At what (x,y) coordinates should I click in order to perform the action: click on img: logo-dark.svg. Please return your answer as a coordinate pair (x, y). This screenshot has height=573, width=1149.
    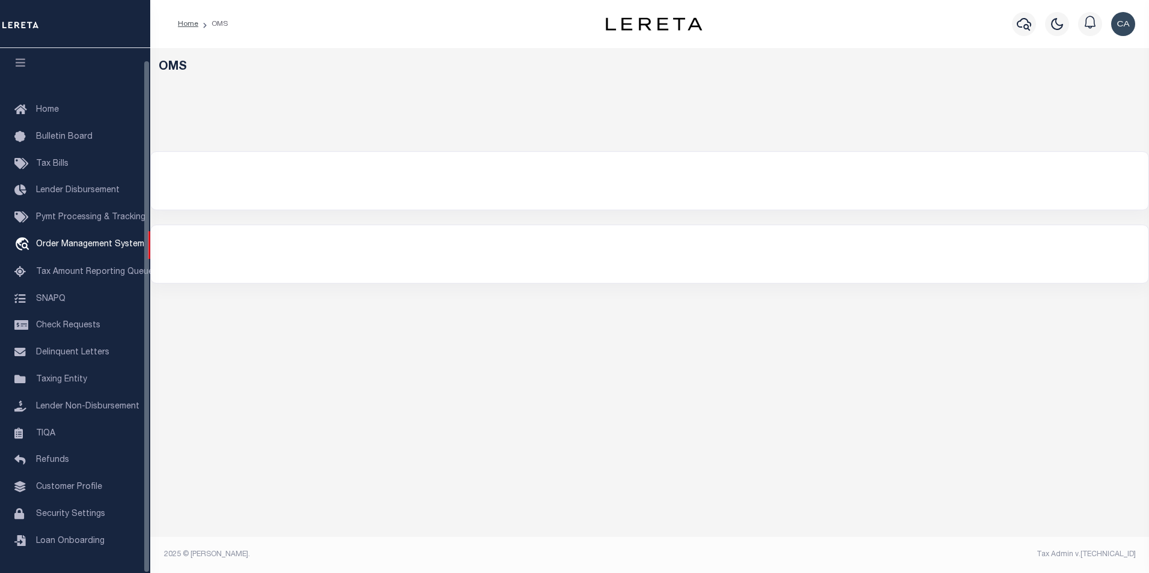
    Looking at the image, I should click on (654, 24).